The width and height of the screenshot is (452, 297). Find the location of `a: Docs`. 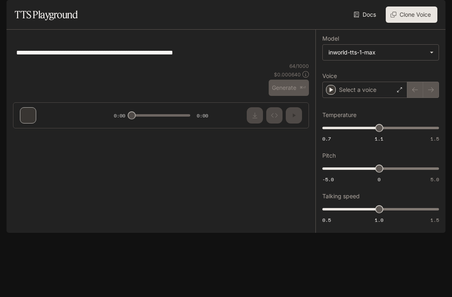

a: Docs is located at coordinates (365, 15).